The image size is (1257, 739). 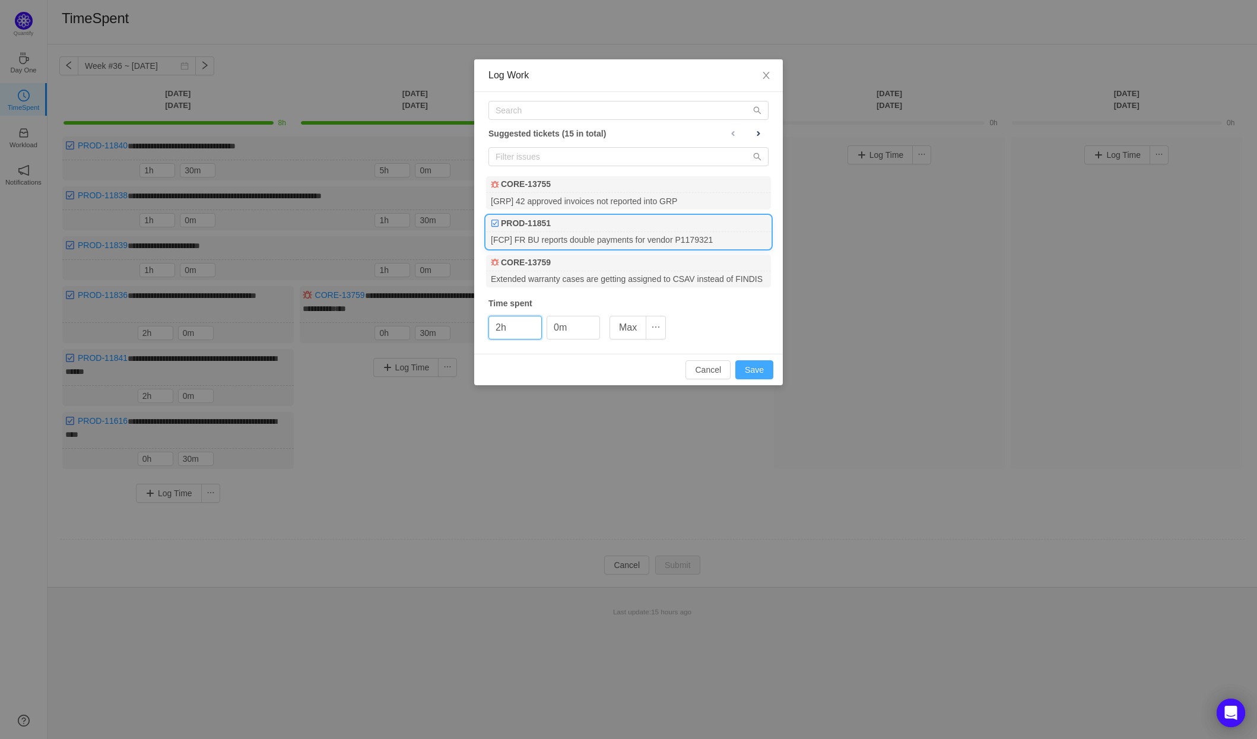 I want to click on div: Open Intercom Messenger, so click(x=1231, y=713).